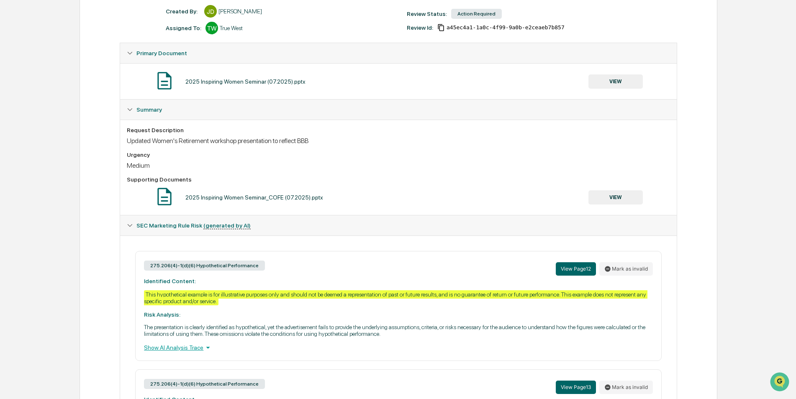 The width and height of the screenshot is (796, 399). Describe the element at coordinates (211, 11) in the screenshot. I see `div: JD` at that location.